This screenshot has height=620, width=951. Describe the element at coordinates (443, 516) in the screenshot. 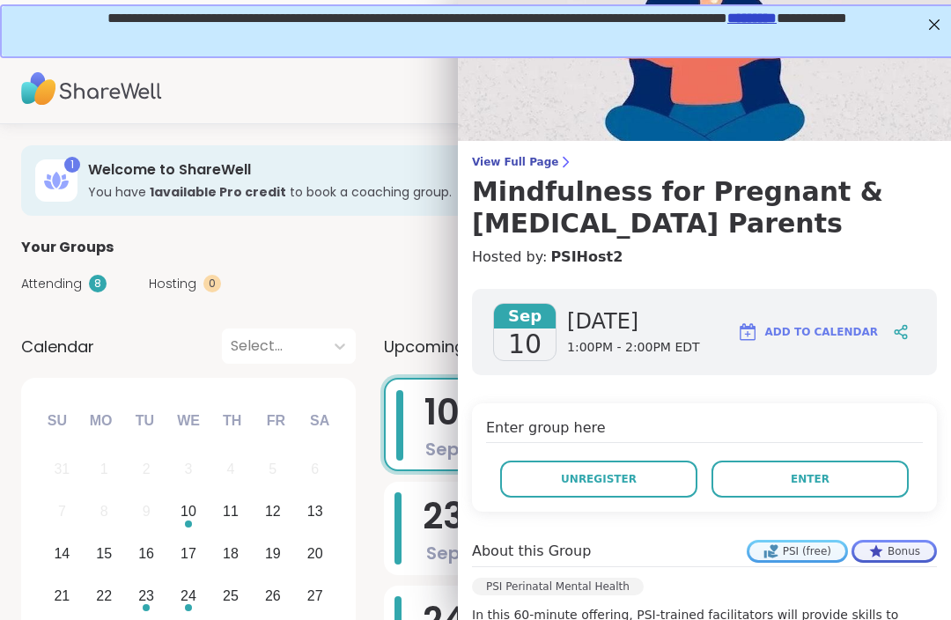

I see `span: 23` at that location.